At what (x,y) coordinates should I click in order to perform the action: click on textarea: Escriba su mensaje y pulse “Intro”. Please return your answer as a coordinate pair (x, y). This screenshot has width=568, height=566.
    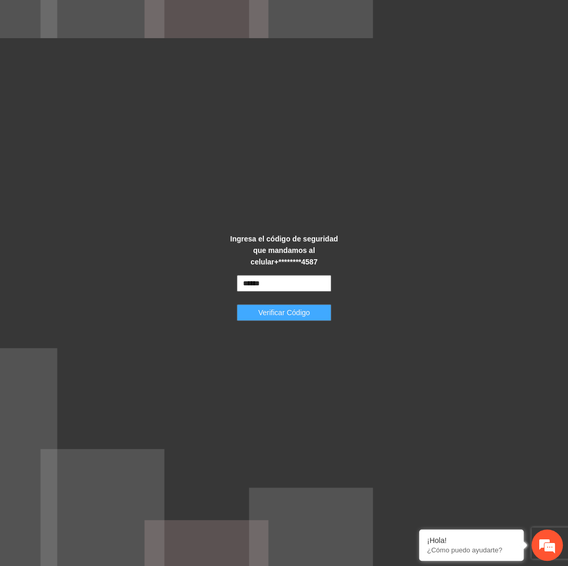
    Looking at the image, I should click on (102, 303).